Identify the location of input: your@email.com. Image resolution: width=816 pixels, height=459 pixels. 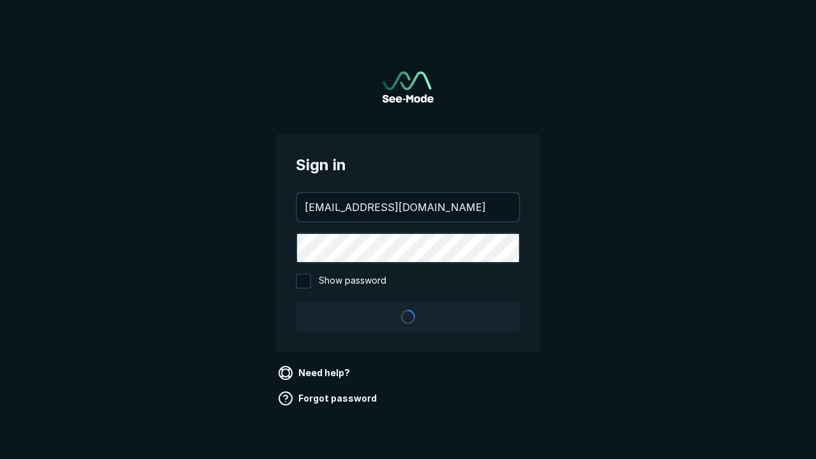
(408, 207).